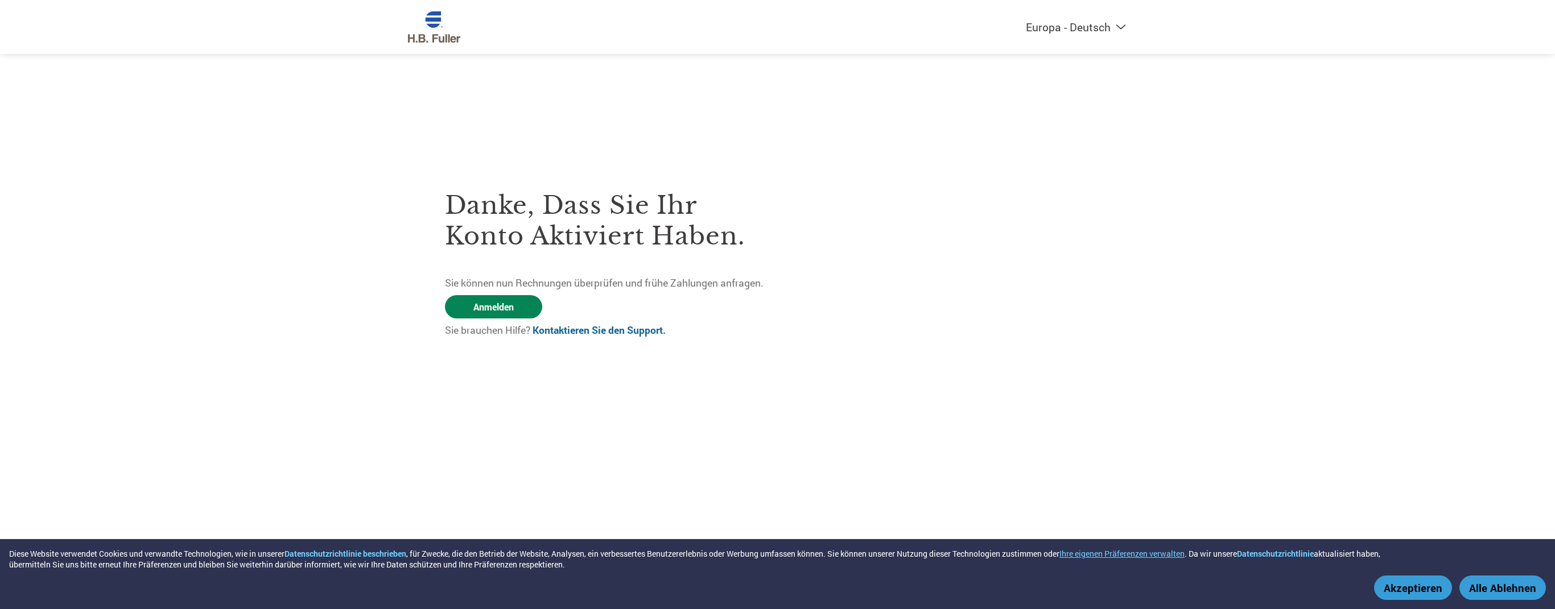 This screenshot has height=609, width=1555. Describe the element at coordinates (434, 27) in the screenshot. I see `img: H.B. Fuller` at that location.